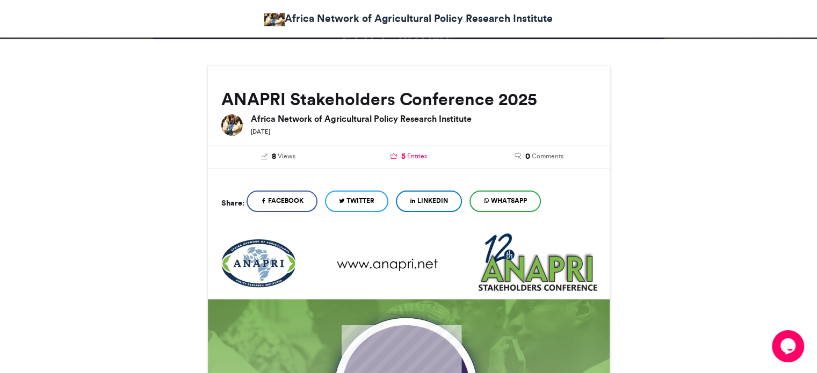 The height and width of the screenshot is (373, 817). Describe the element at coordinates (429, 202) in the screenshot. I see `a: LinkedIn` at that location.